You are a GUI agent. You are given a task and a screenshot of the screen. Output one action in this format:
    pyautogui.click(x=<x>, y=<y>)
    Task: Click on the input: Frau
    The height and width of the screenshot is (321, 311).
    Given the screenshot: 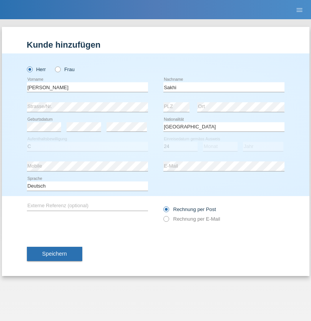 What is the action you would take?
    pyautogui.click(x=57, y=69)
    